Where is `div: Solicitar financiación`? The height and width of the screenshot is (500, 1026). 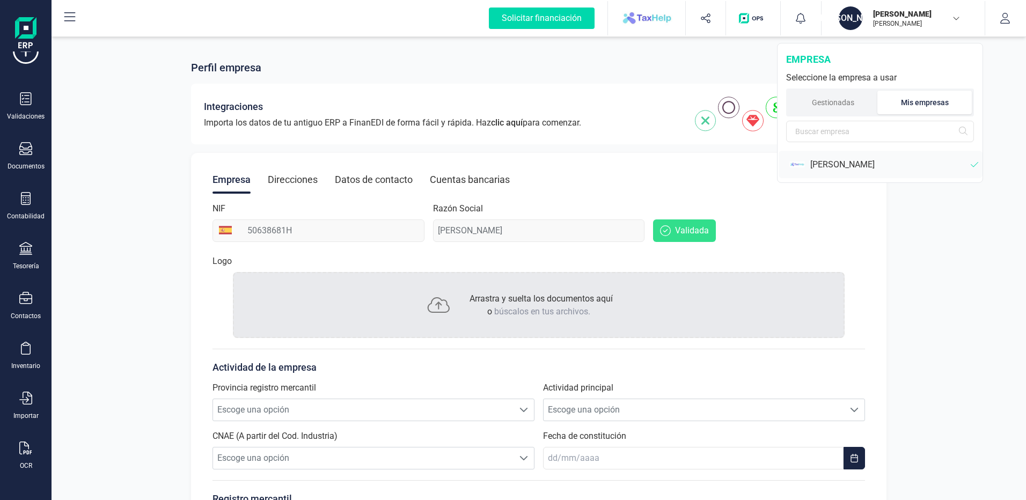 div: Solicitar financiación is located at coordinates (542, 18).